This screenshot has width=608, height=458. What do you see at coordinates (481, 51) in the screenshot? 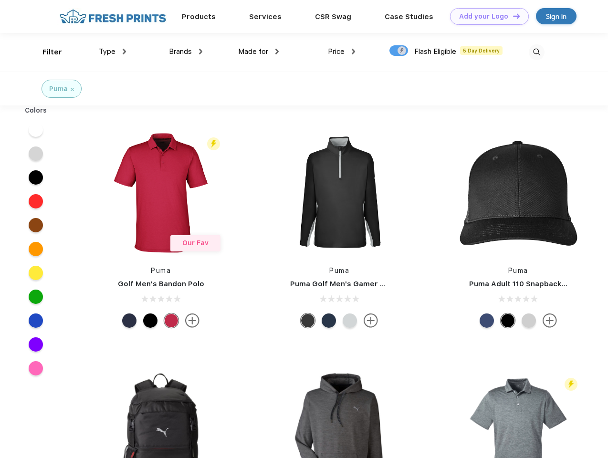
I see `span: 5 Day Delivery` at bounding box center [481, 51].